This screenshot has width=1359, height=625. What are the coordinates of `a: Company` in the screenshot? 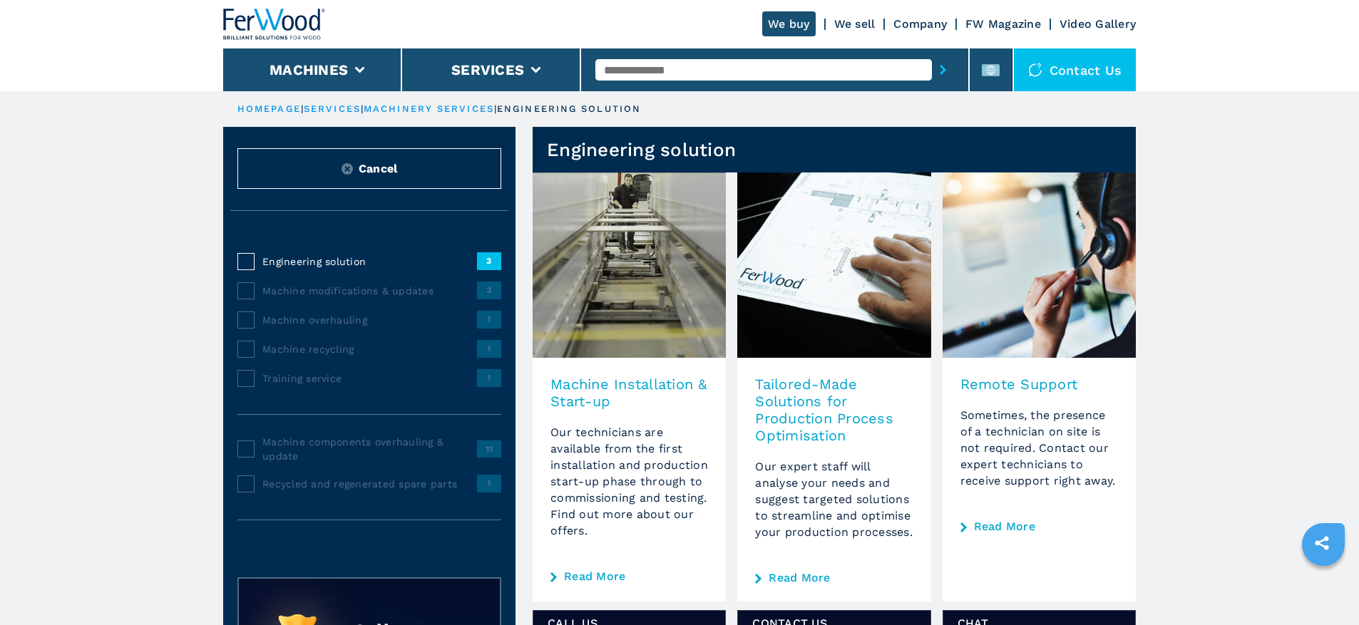 It's located at (920, 24).